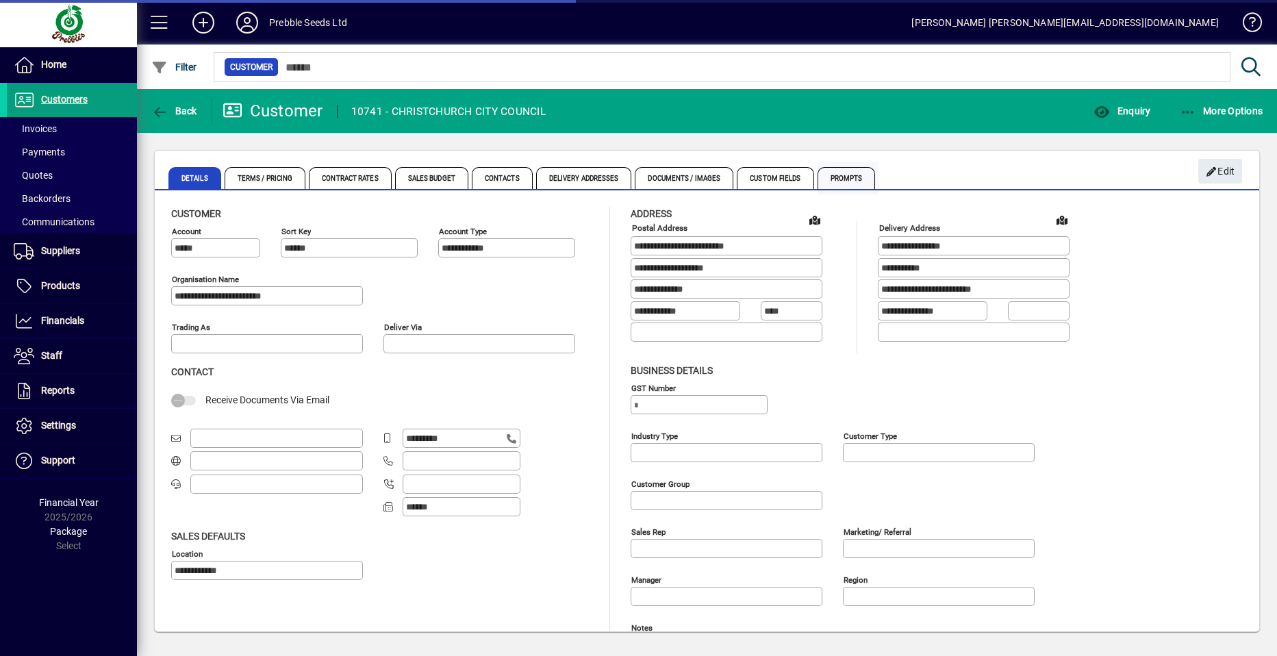 The width and height of the screenshot is (1277, 656). What do you see at coordinates (646, 579) in the screenshot?
I see `mat-label: Manager` at bounding box center [646, 579].